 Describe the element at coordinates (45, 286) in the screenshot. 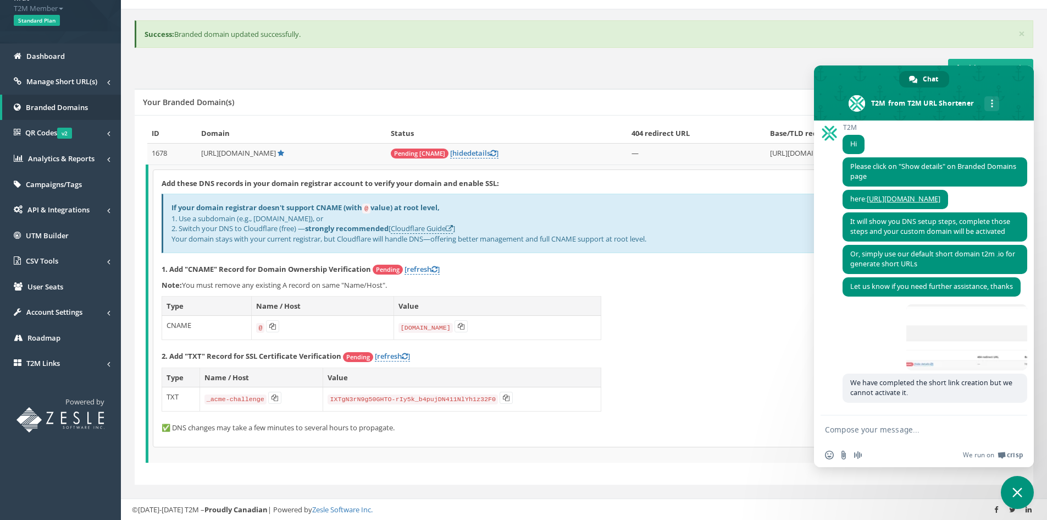

I see `span: User Seats` at that location.